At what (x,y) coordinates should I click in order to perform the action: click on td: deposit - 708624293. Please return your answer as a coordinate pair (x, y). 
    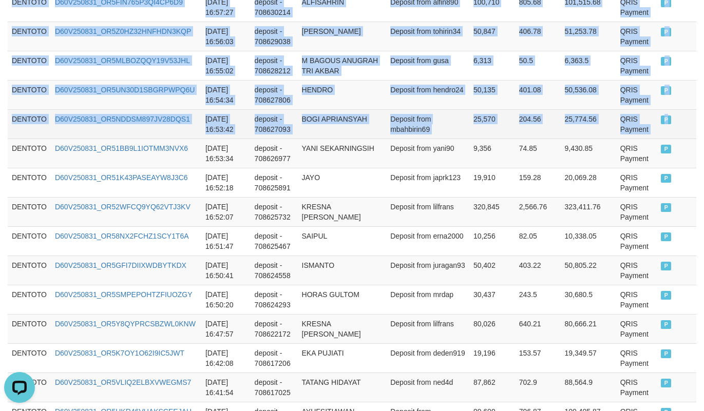
    Looking at the image, I should click on (274, 299).